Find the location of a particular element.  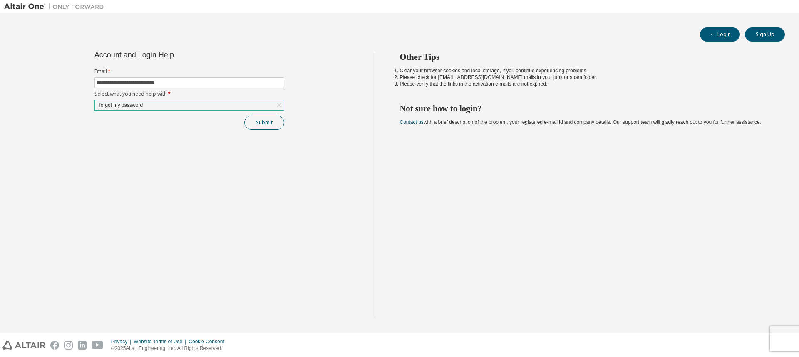

label: Select what you need help with is located at coordinates (189, 94).